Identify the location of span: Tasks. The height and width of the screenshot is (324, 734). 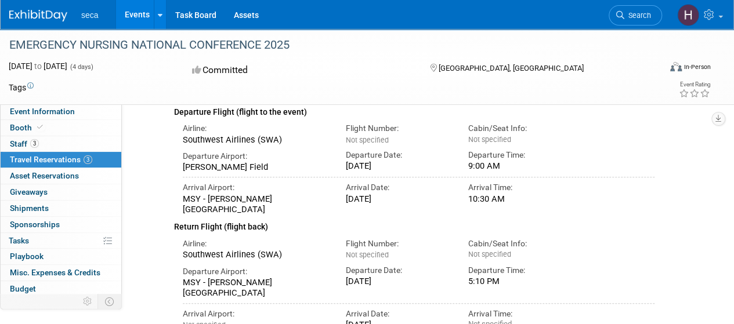
(19, 241).